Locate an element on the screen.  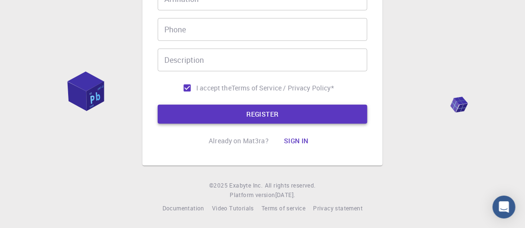
span: © 2025 is located at coordinates (219, 186).